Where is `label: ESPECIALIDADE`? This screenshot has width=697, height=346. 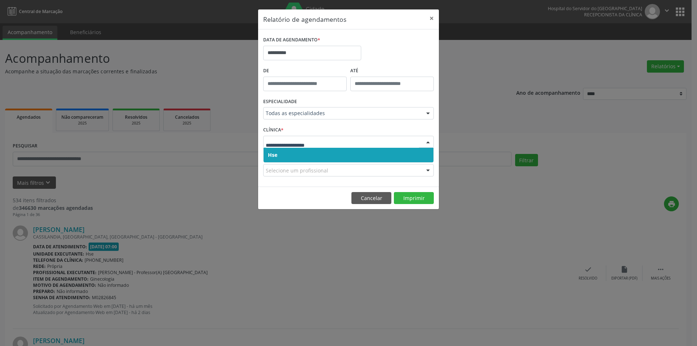 label: ESPECIALIDADE is located at coordinates (280, 102).